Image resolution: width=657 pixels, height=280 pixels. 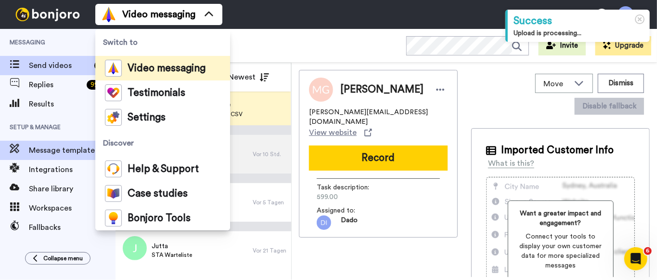 I want to click on div: What is this?, so click(x=511, y=163).